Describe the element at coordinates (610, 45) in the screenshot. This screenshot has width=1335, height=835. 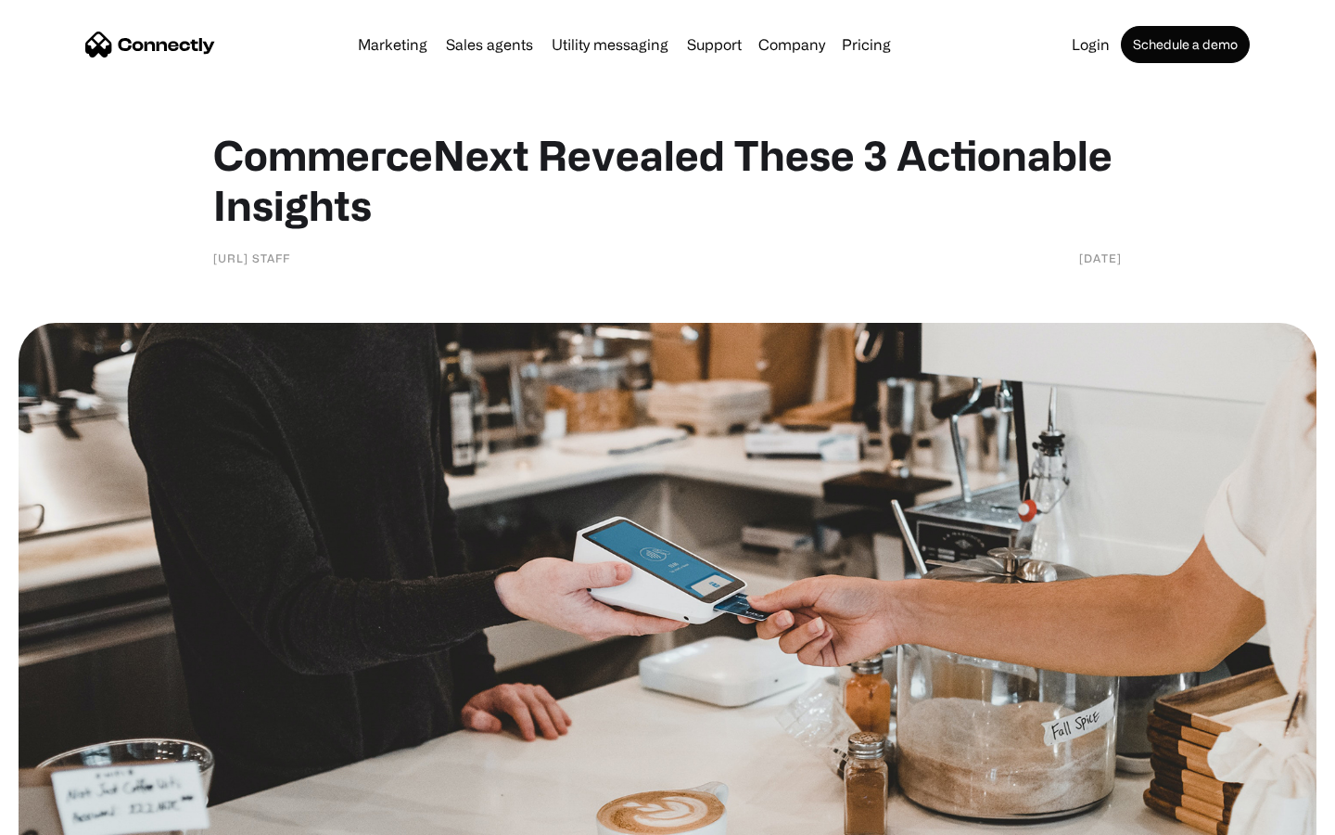
I see `a: Utility messaging` at that location.